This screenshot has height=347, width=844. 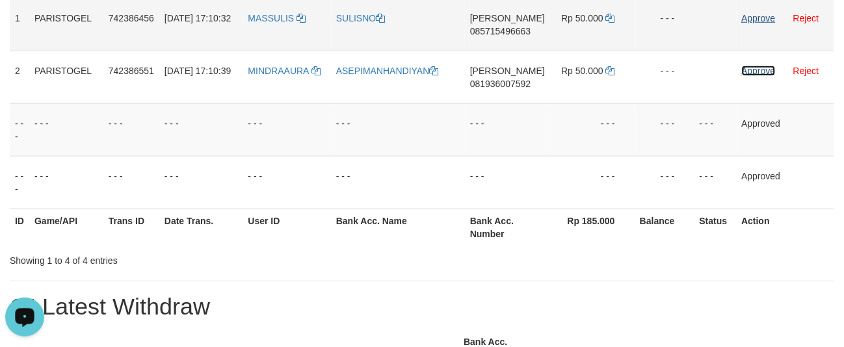 What do you see at coordinates (360, 18) in the screenshot?
I see `a: SULISNO` at bounding box center [360, 18].